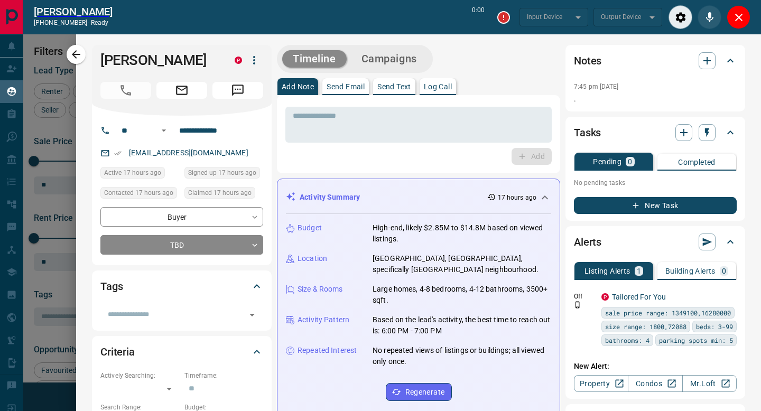 Image resolution: width=761 pixels, height=411 pixels. I want to click on button: Regenerate, so click(418, 392).